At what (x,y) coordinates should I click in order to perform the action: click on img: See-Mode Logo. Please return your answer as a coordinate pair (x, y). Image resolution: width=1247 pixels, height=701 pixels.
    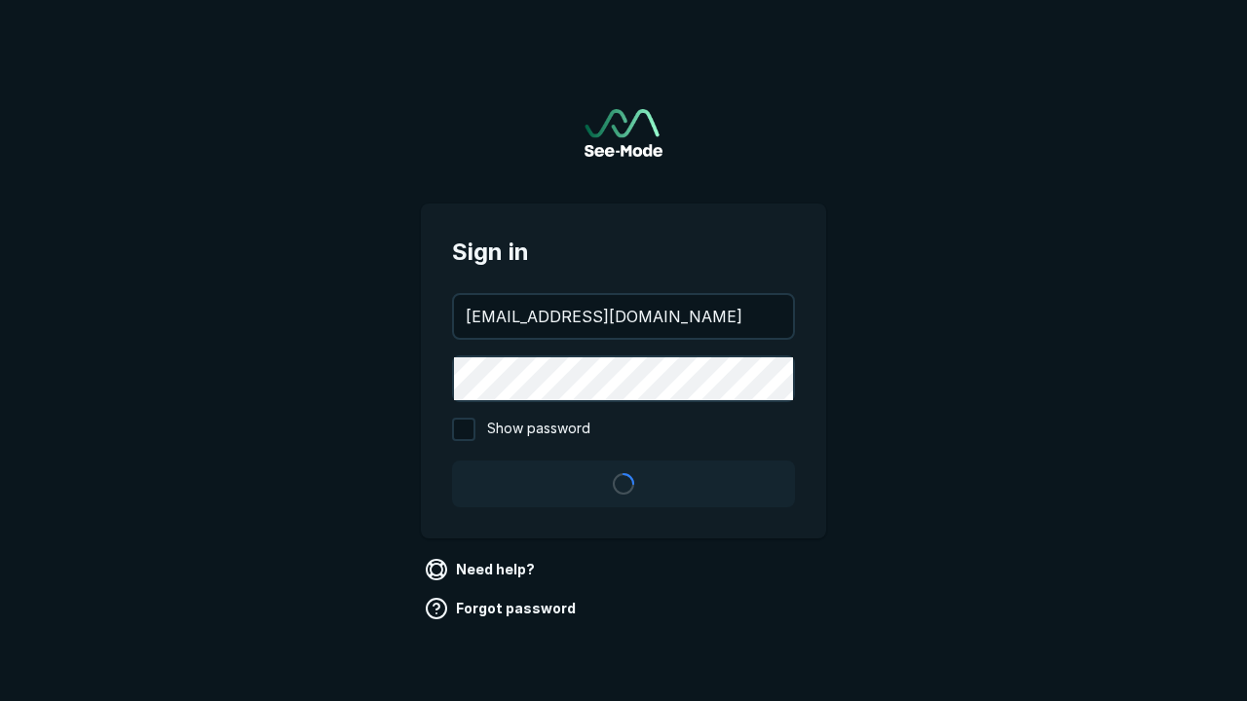
    Looking at the image, I should click on (624, 132).